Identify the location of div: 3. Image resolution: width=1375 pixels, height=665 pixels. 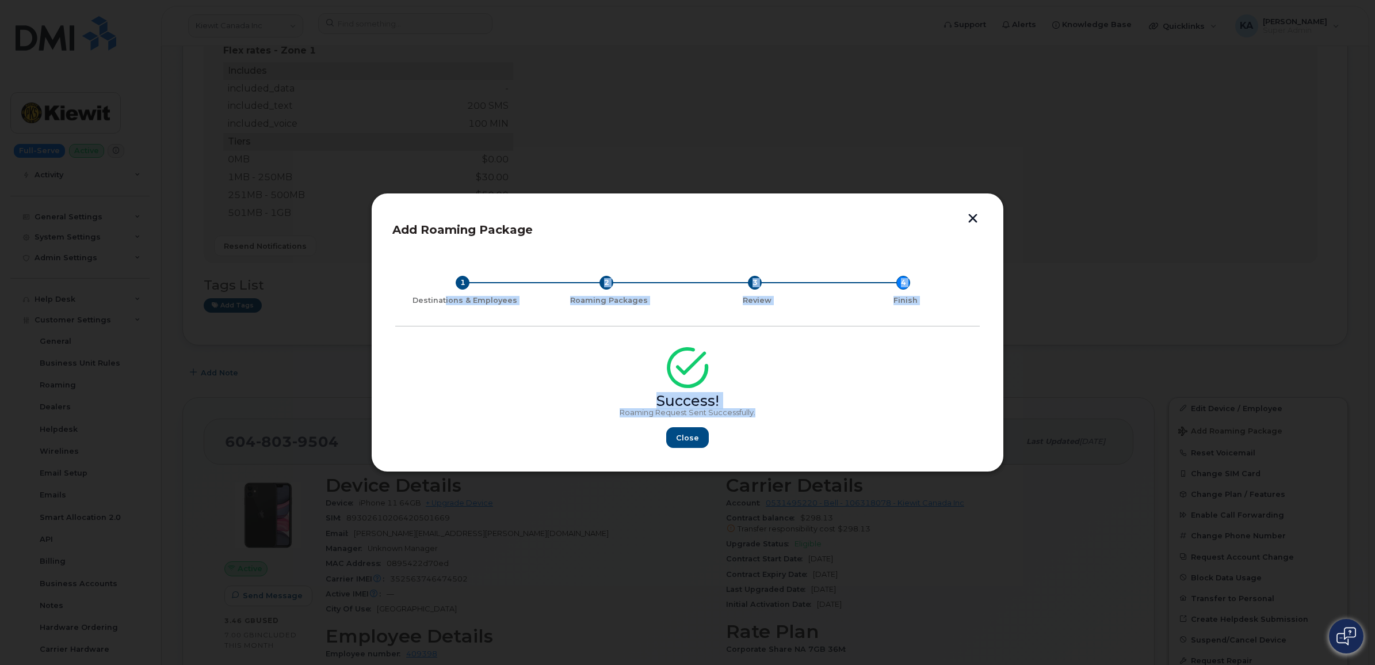
(755, 282).